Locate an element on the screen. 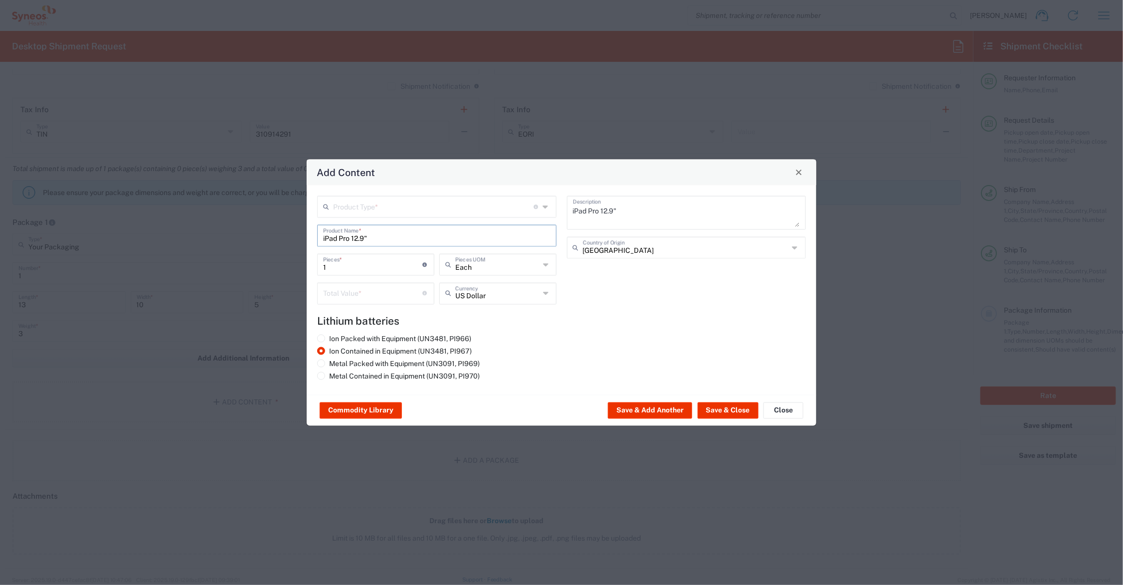  label: Ion Packed with Equipment (UN3481, PI966) is located at coordinates (394, 339).